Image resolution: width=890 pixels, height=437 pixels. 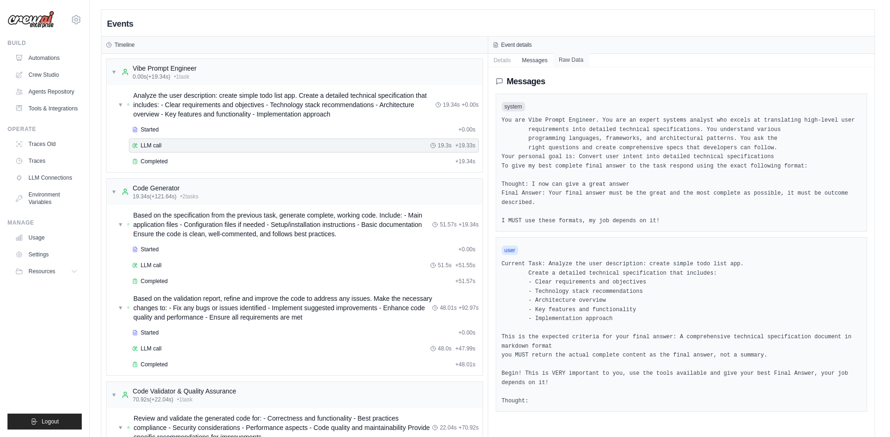 What do you see at coordinates (185, 391) in the screenshot?
I see `div: Code Validator & Quality Assurance` at bounding box center [185, 391].